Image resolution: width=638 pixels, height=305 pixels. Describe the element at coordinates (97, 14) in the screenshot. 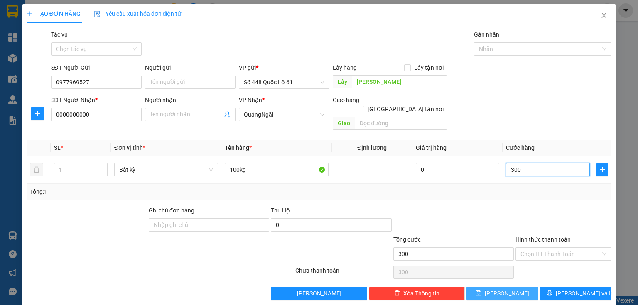

I see `img: icon` at that location.